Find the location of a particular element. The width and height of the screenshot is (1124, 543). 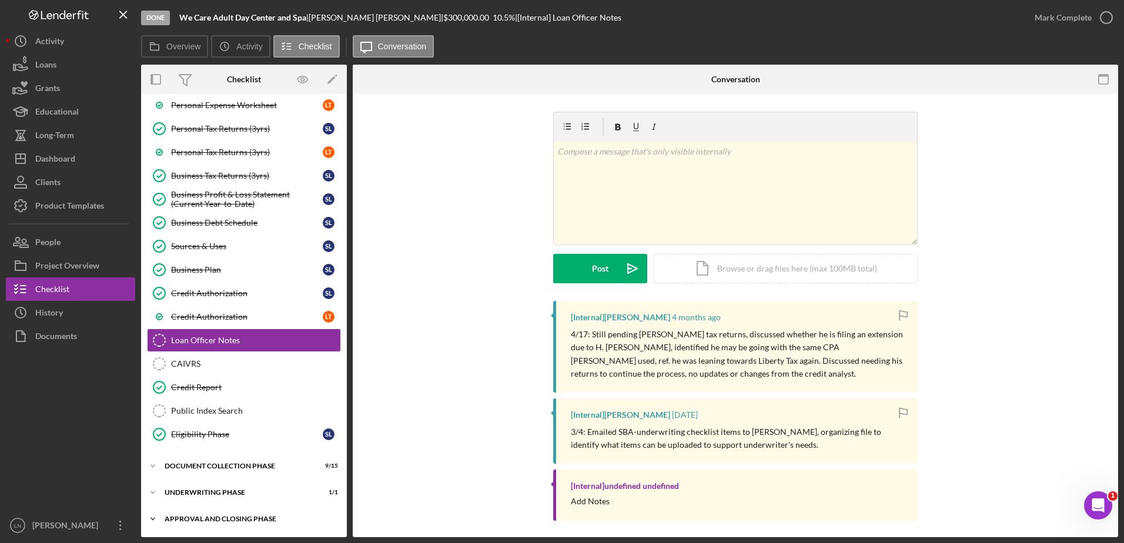

div: Loans is located at coordinates (46, 66).